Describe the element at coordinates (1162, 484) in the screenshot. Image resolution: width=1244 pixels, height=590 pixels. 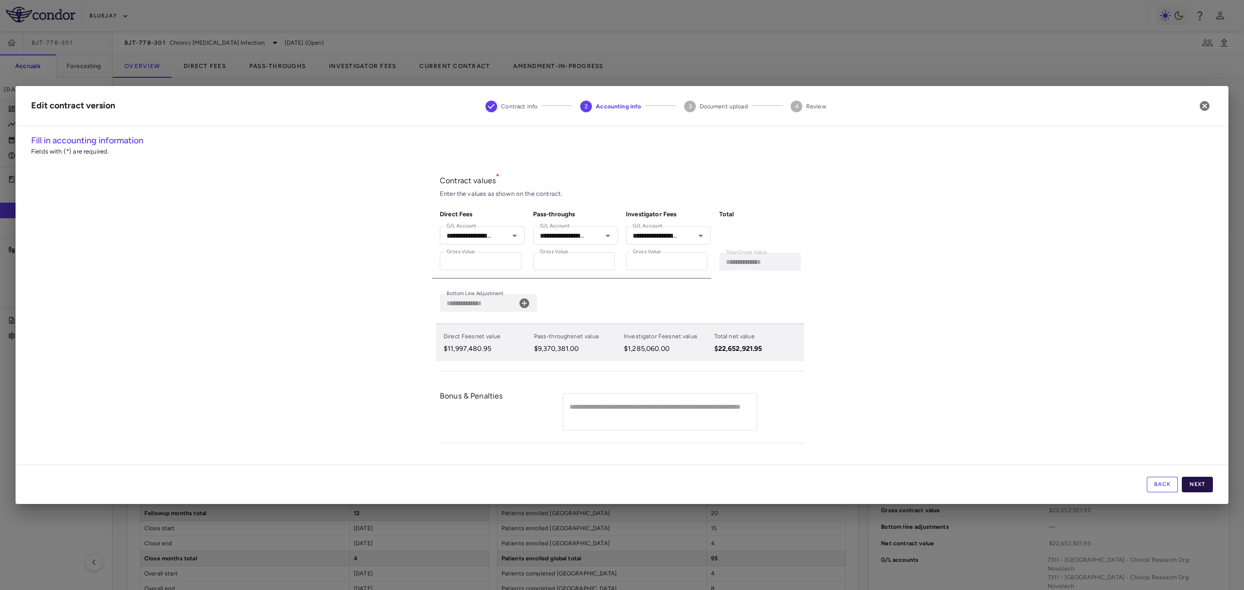
I see `button: Back` at that location.